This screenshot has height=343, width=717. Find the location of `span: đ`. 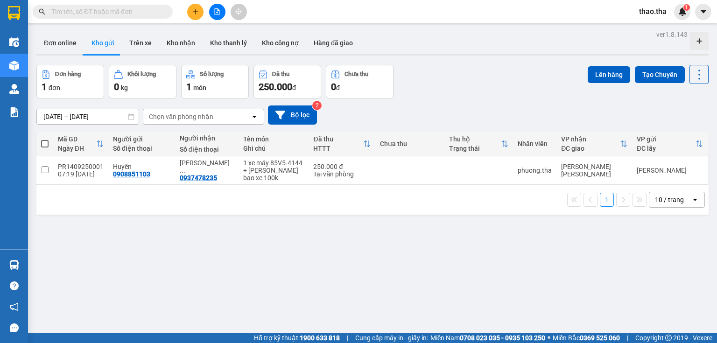

span: đ is located at coordinates (338, 88).